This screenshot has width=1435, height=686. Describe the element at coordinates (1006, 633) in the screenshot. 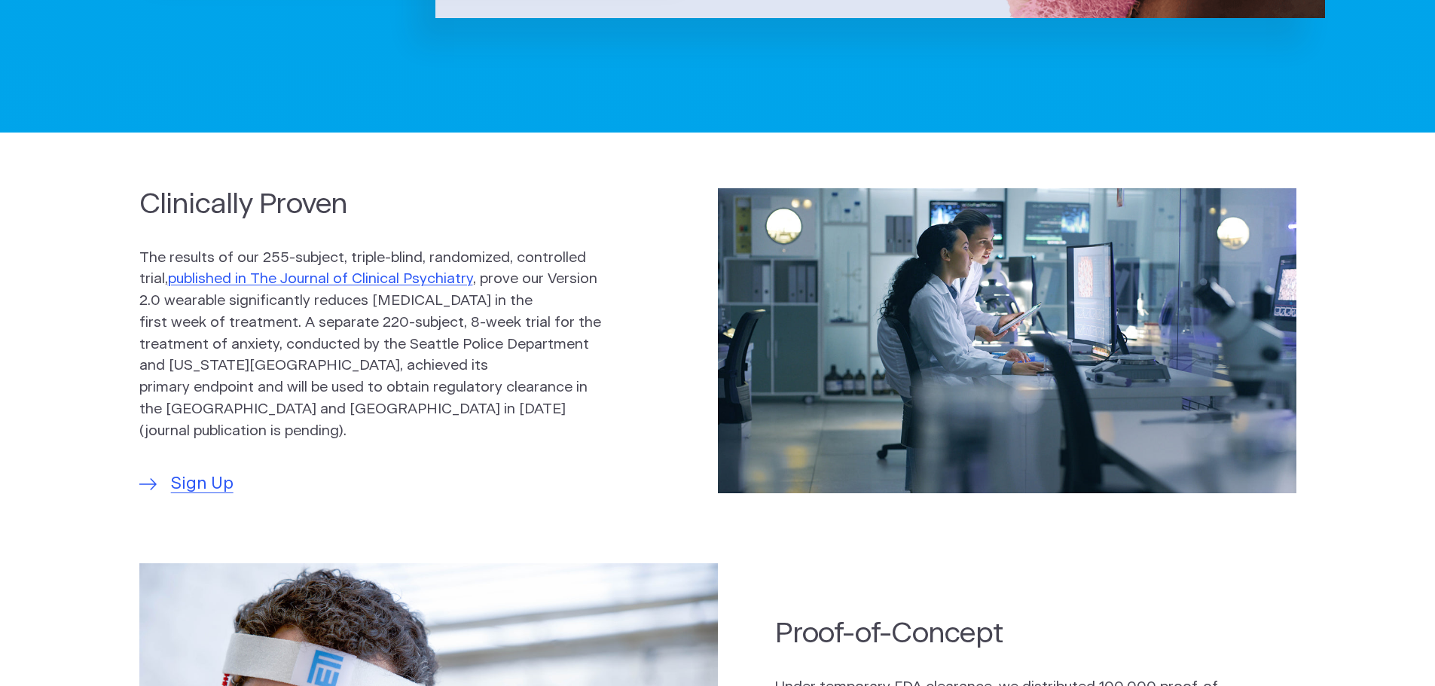

I see `h2: Proof-of-Concept` at that location.